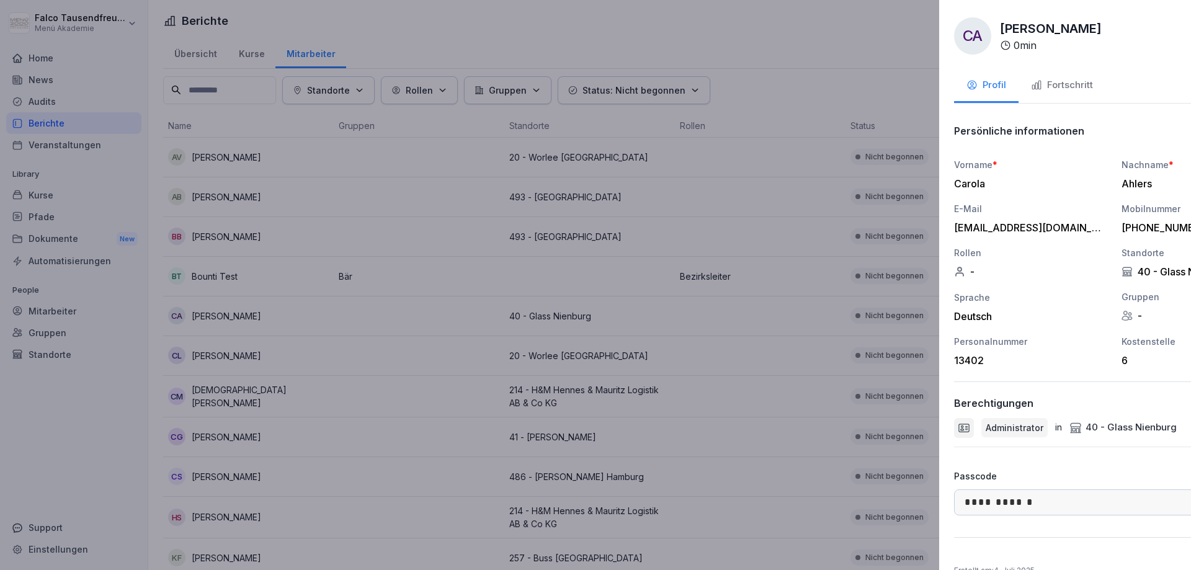  What do you see at coordinates (1032, 297) in the screenshot?
I see `div: Sprache` at bounding box center [1032, 297].